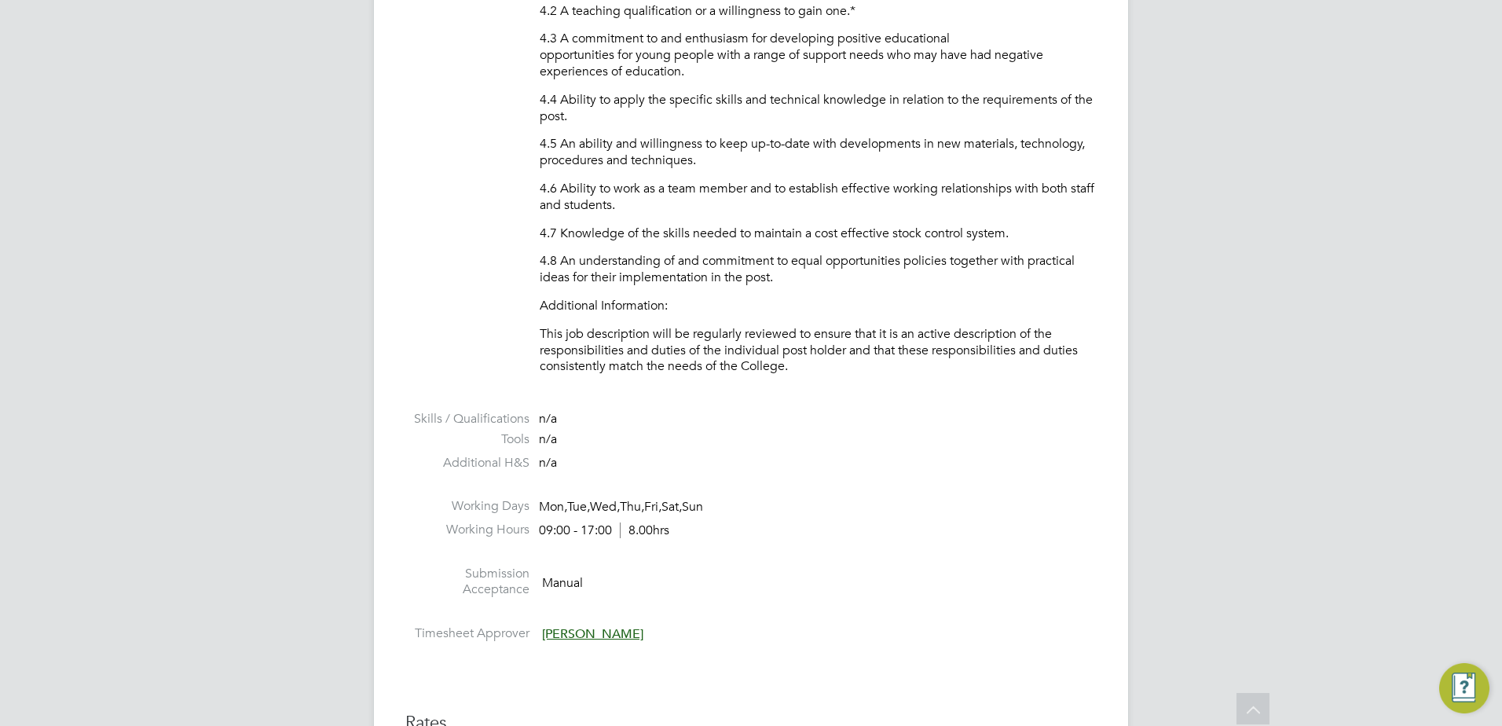 This screenshot has width=1502, height=726. What do you see at coordinates (818, 270) in the screenshot?
I see `p: 4.8 An understanding of and commitment to equal opportunities policies together with practical id...` at bounding box center [818, 270].